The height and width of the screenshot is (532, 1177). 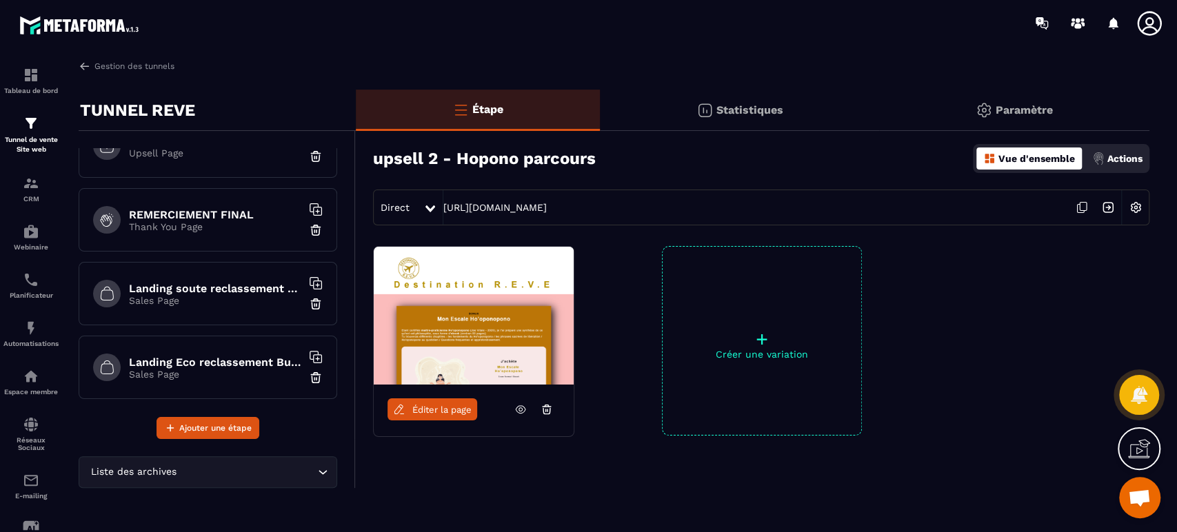 What do you see at coordinates (749, 110) in the screenshot?
I see `p: Statistiques` at bounding box center [749, 110].